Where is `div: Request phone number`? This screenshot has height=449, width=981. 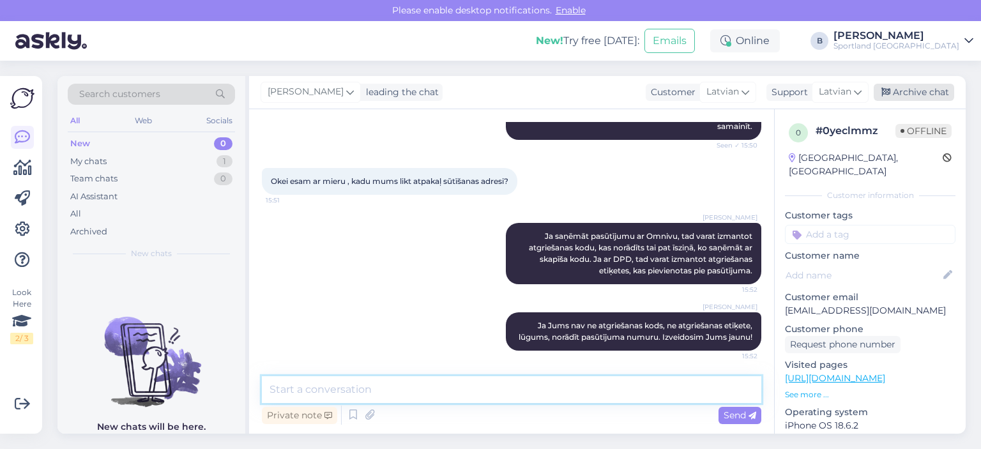
div: Request phone number is located at coordinates (842, 344).